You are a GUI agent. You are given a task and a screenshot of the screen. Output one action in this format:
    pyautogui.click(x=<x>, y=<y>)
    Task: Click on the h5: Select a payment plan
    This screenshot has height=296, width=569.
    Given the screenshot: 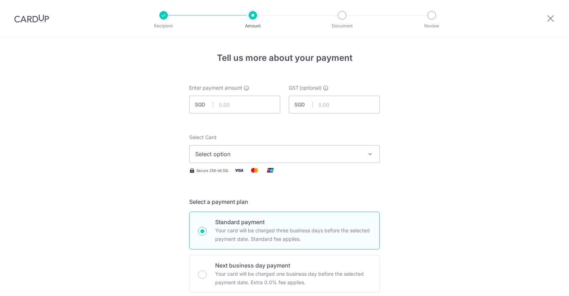 What is the action you would take?
    pyautogui.click(x=284, y=202)
    